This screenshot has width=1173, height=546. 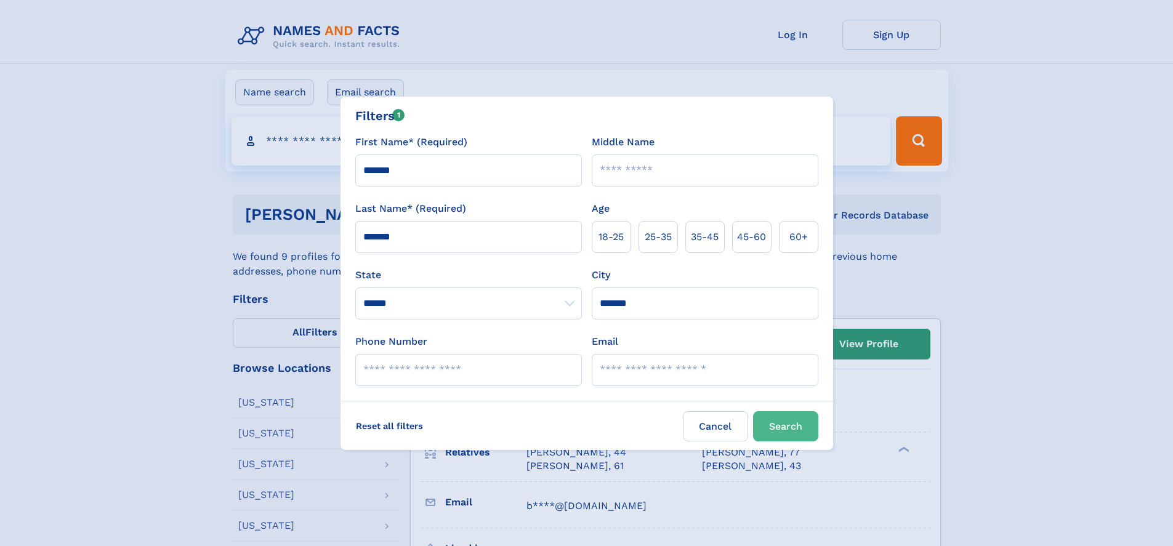 What do you see at coordinates (380, 116) in the screenshot?
I see `div: Filters` at bounding box center [380, 116].